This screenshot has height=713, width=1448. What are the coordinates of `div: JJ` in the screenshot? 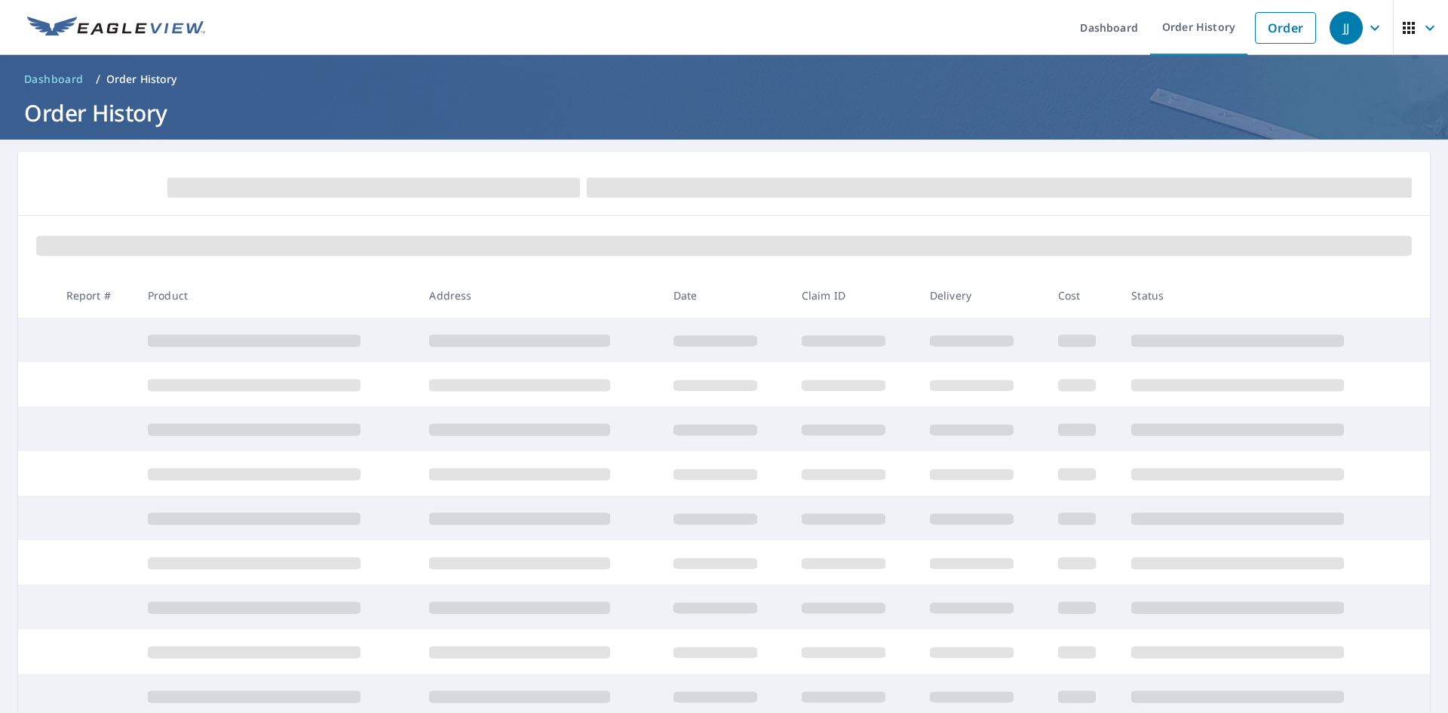 It's located at (1346, 28).